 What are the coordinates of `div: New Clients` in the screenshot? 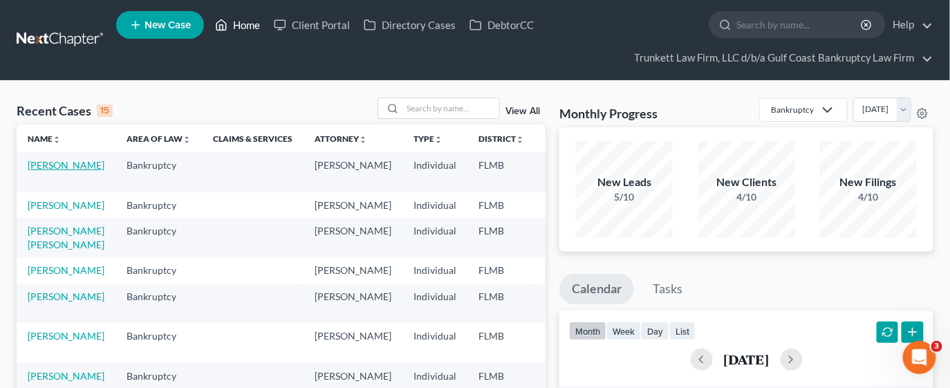 It's located at (746, 182).